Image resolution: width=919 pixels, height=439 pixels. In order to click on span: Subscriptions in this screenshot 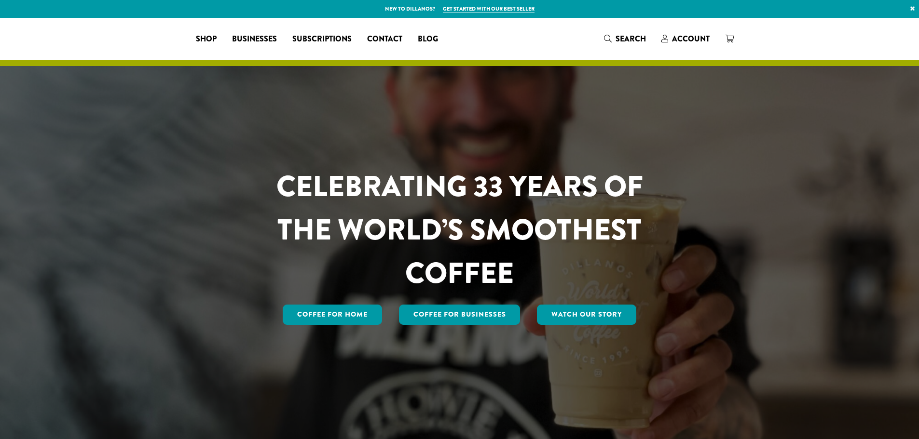, I will do `click(322, 39)`.